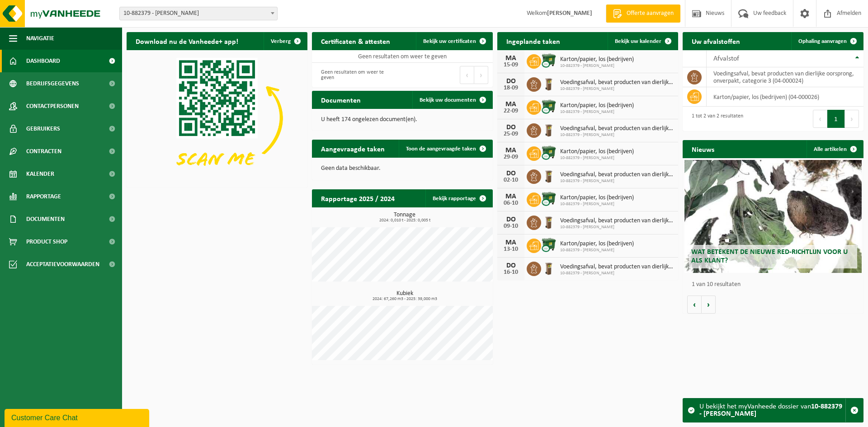  Describe the element at coordinates (775, 285) in the screenshot. I see `p: 1 van 10 resultaten` at that location.